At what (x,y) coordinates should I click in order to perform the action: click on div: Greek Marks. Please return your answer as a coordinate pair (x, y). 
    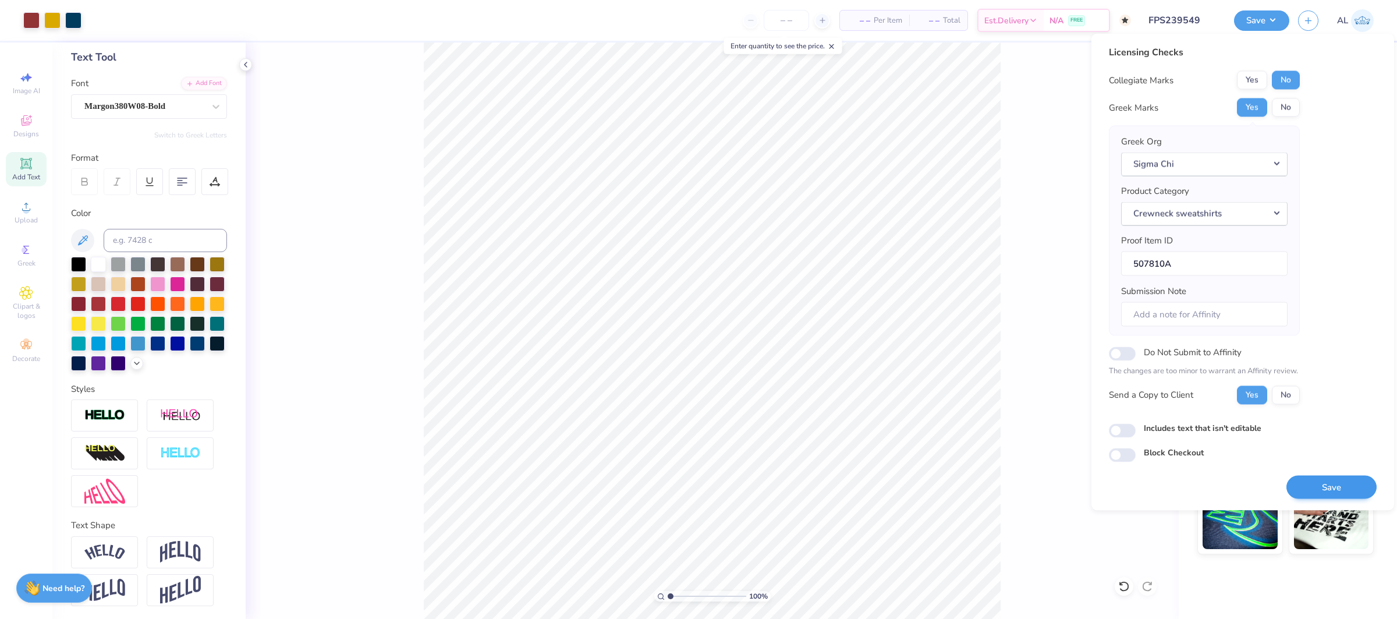
    Looking at the image, I should click on (1133, 107).